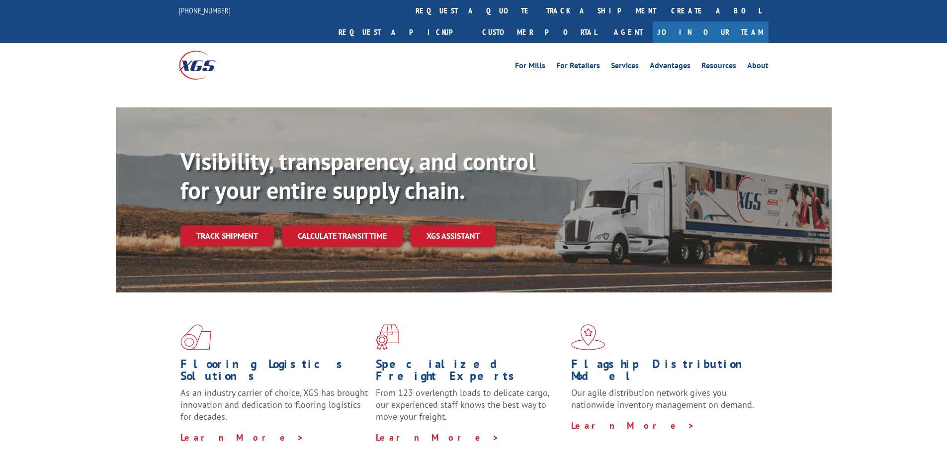 The height and width of the screenshot is (470, 947). What do you see at coordinates (274, 404) in the screenshot?
I see `span: As an industry carrier of choice, XGS has brought innovation and dedication to flooring logistics...` at bounding box center [274, 404].